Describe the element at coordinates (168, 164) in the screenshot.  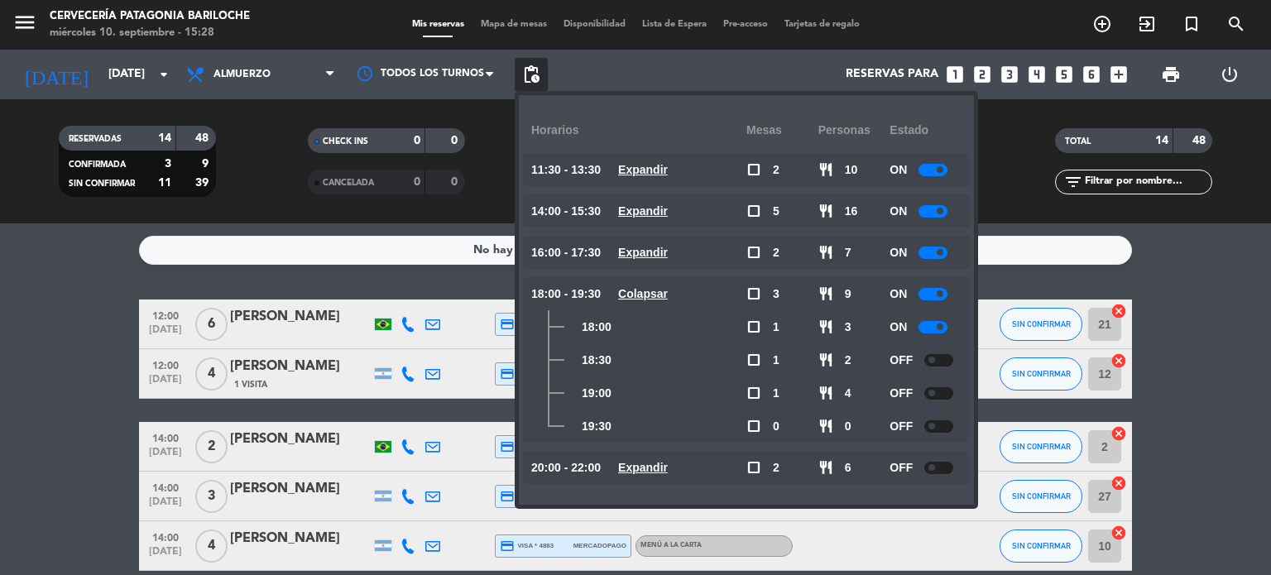
I see `strong: 3` at that location.